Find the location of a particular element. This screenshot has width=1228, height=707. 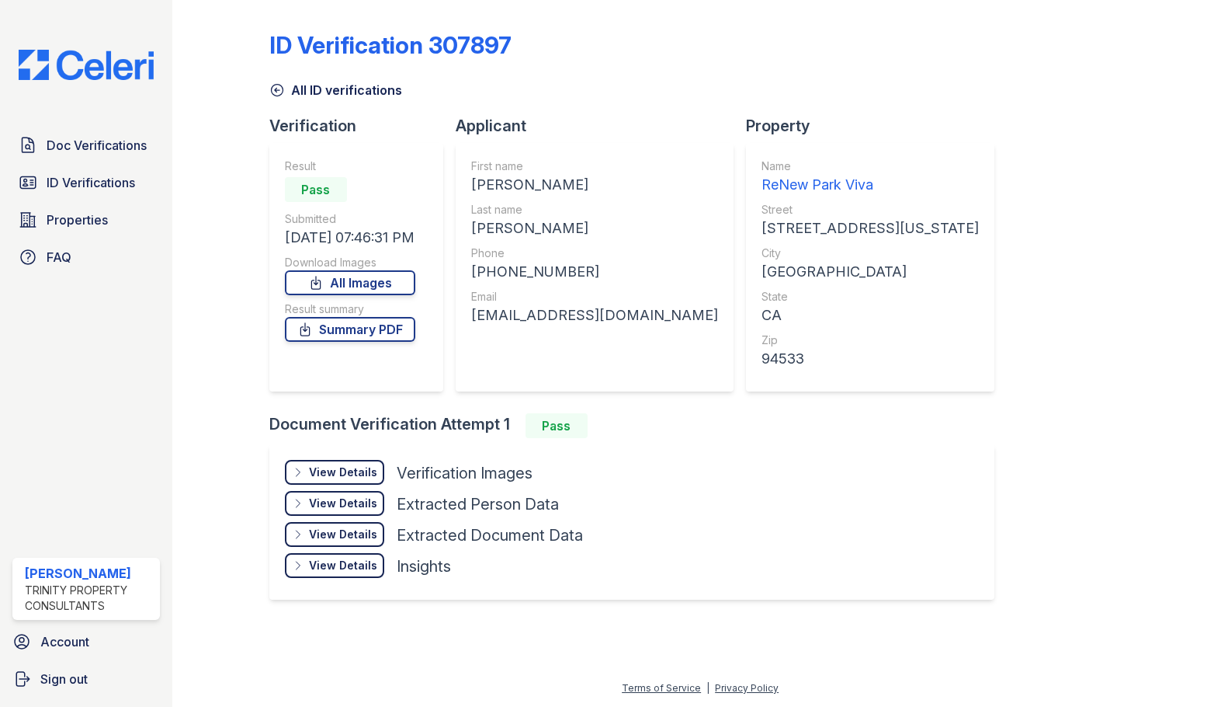

div: Insights is located at coordinates (424, 566).